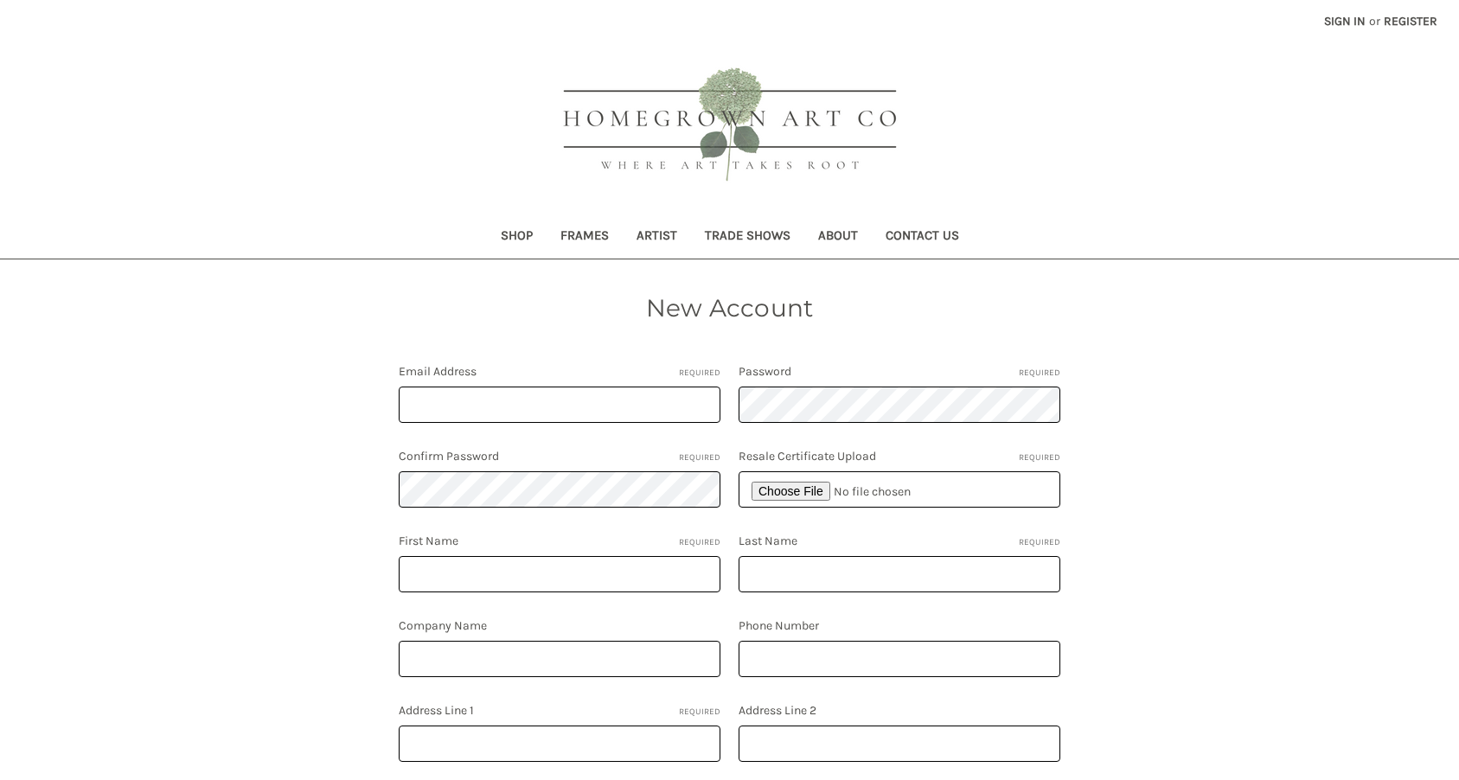 Image resolution: width=1459 pixels, height=780 pixels. I want to click on a: Frames, so click(585, 237).